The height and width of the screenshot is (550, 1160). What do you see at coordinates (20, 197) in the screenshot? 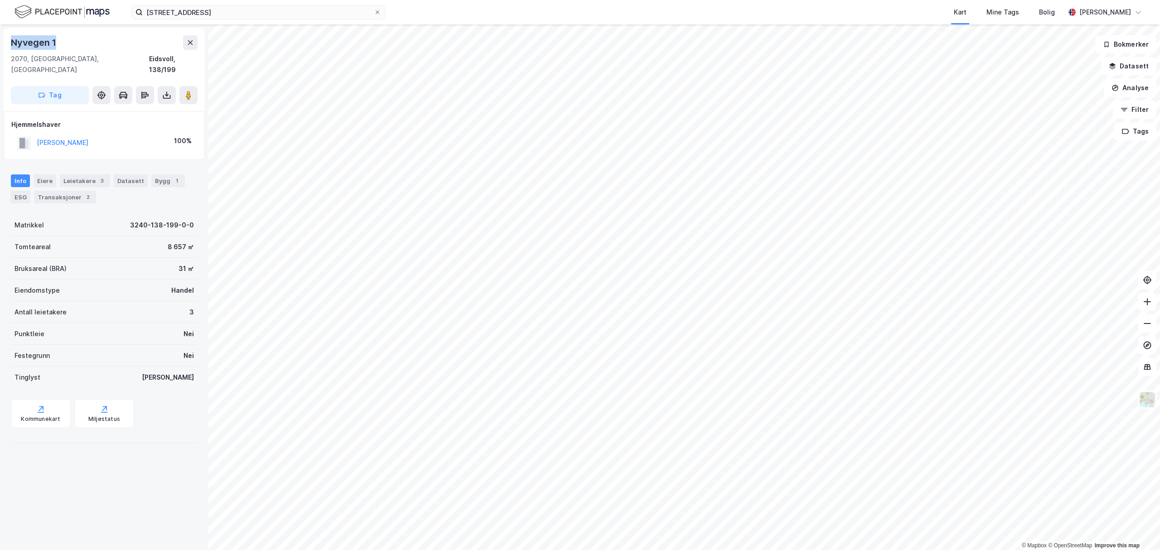
I see `div: ESG` at bounding box center [20, 197].